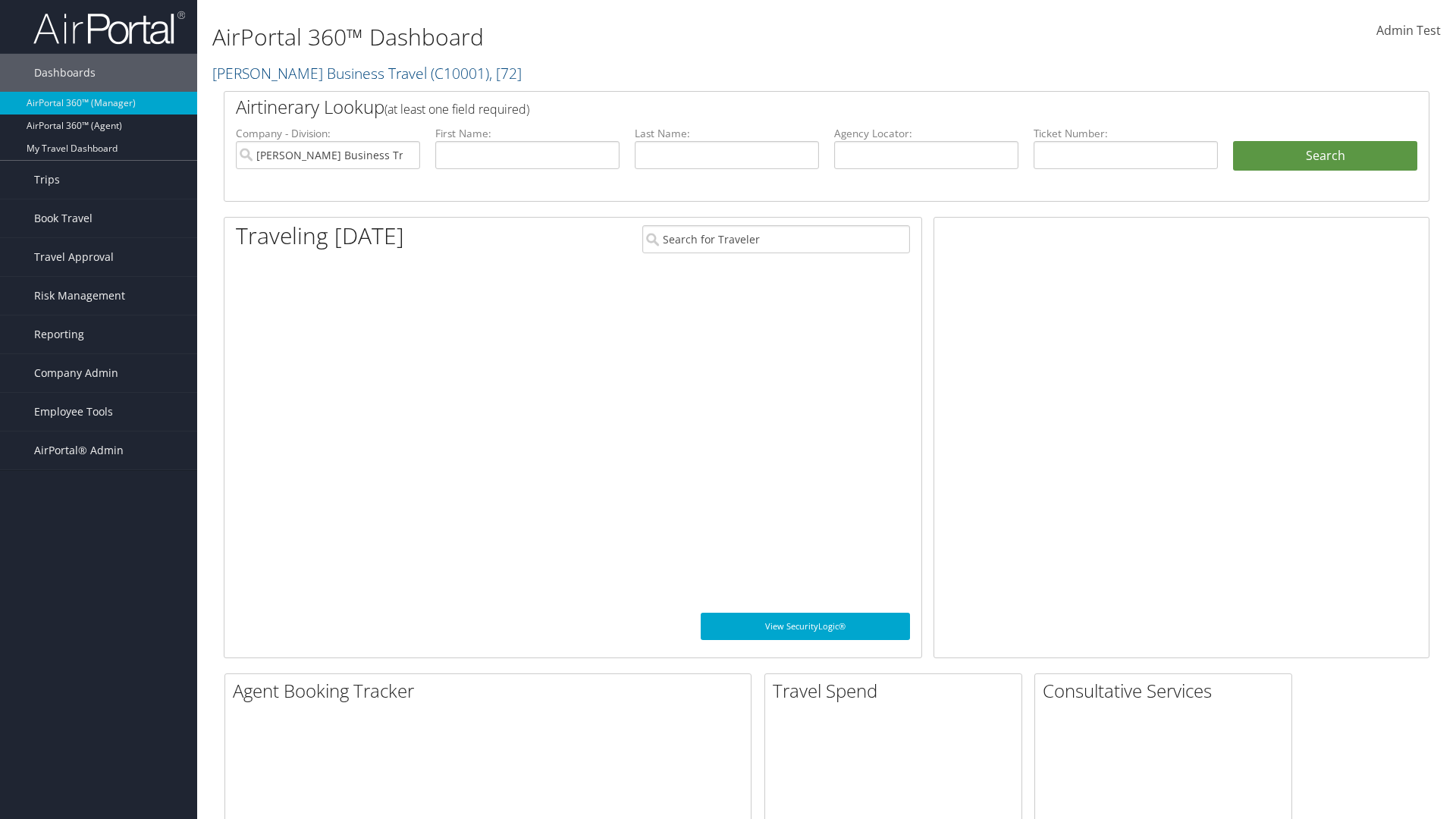  Describe the element at coordinates (47, 180) in the screenshot. I see `span: Trips` at that location.